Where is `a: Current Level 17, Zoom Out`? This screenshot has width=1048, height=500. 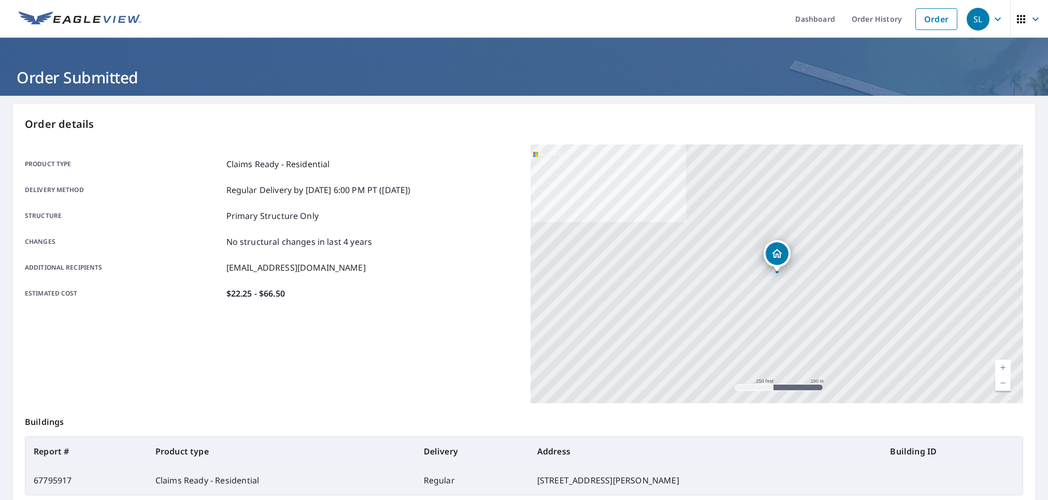 a: Current Level 17, Zoom Out is located at coordinates (1003, 383).